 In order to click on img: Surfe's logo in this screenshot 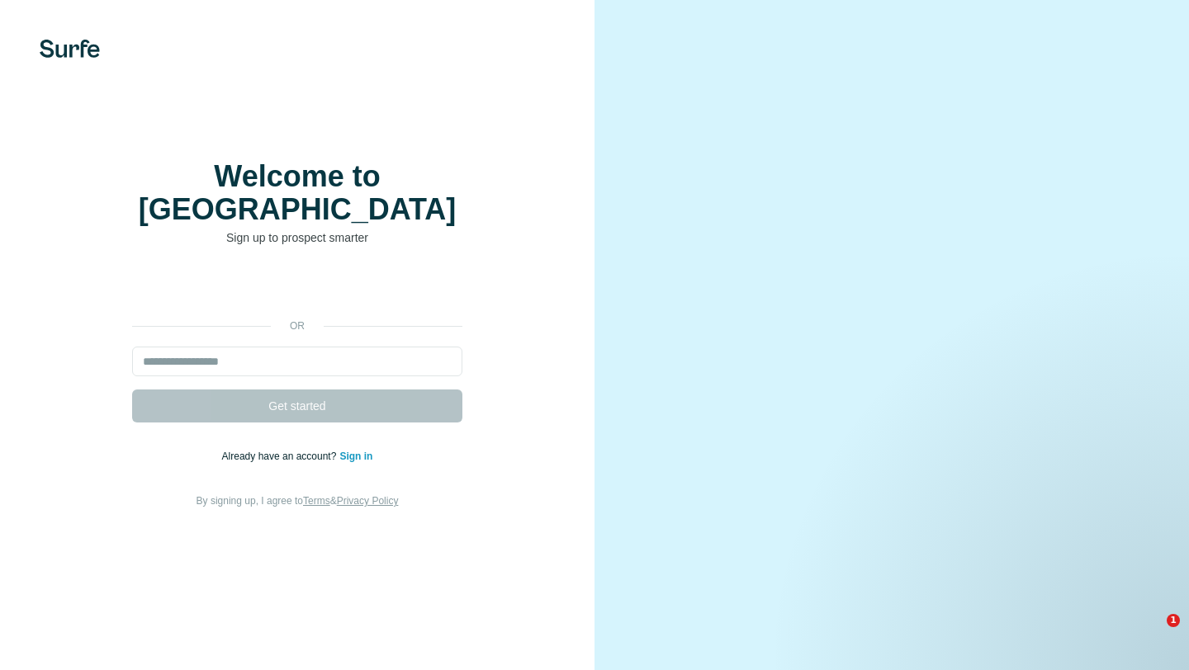, I will do `click(69, 49)`.